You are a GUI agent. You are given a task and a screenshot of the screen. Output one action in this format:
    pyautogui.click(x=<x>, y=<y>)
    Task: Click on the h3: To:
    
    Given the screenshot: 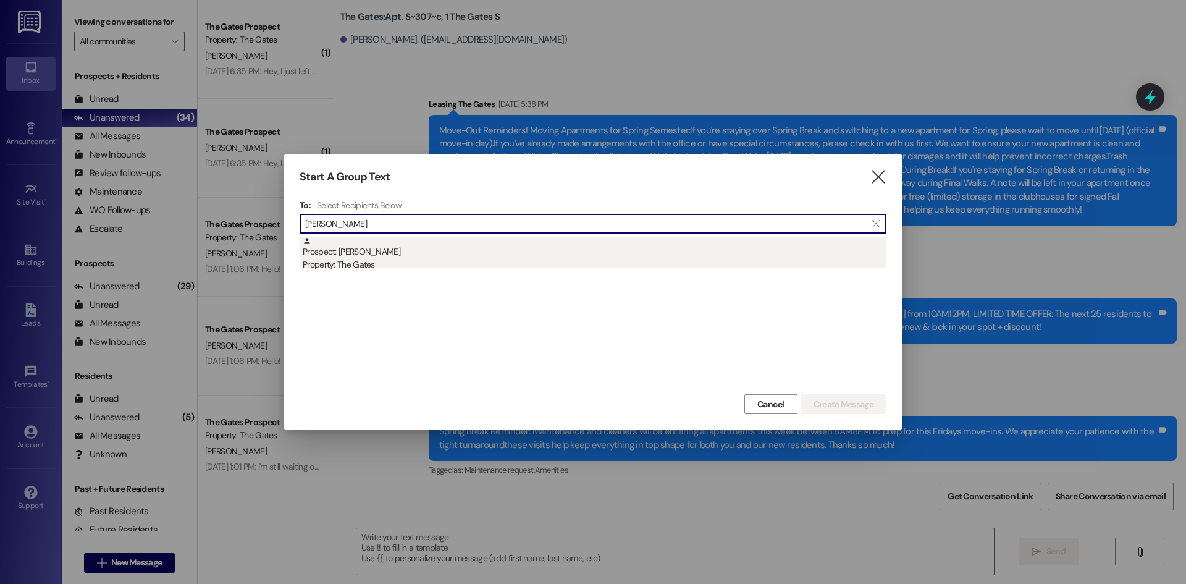 What is the action you would take?
    pyautogui.click(x=305, y=205)
    